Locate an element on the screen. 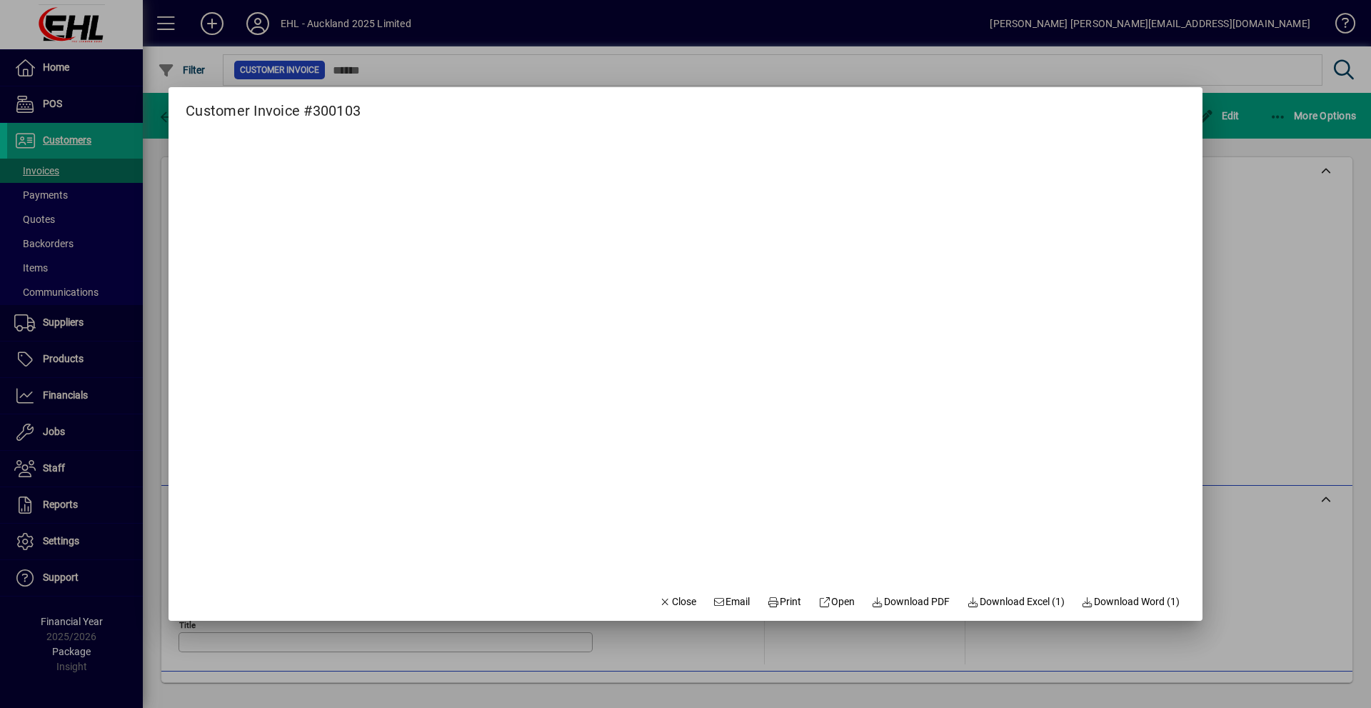  span: Download Excel (1) is located at coordinates (1015, 601).